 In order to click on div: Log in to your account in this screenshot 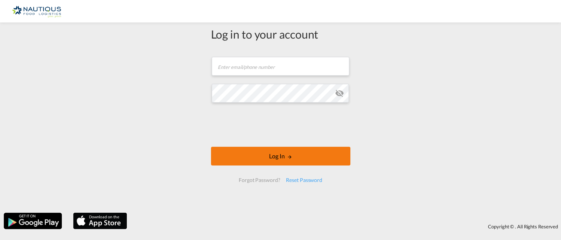, I will do `click(281, 34)`.